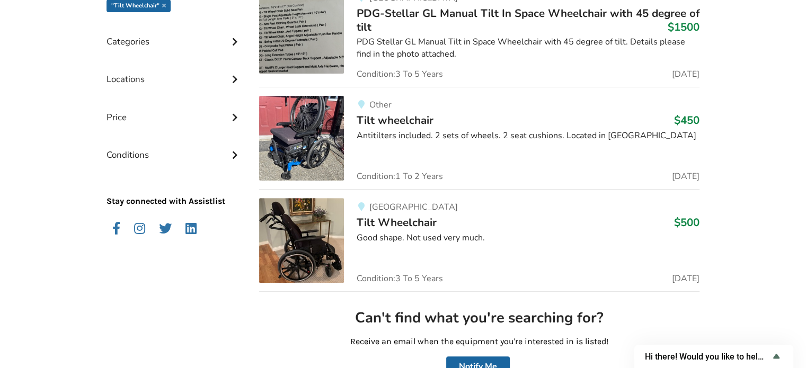 The image size is (806, 368). Describe the element at coordinates (686, 120) in the screenshot. I see `h3: $450` at that location.